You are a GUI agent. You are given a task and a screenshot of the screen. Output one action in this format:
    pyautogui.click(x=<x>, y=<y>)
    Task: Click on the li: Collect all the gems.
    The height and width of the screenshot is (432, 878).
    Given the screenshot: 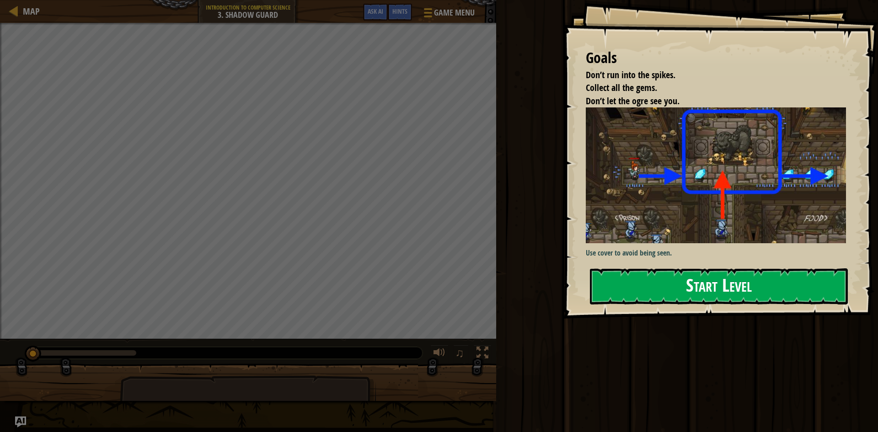 What is the action you would take?
    pyautogui.click(x=709, y=88)
    